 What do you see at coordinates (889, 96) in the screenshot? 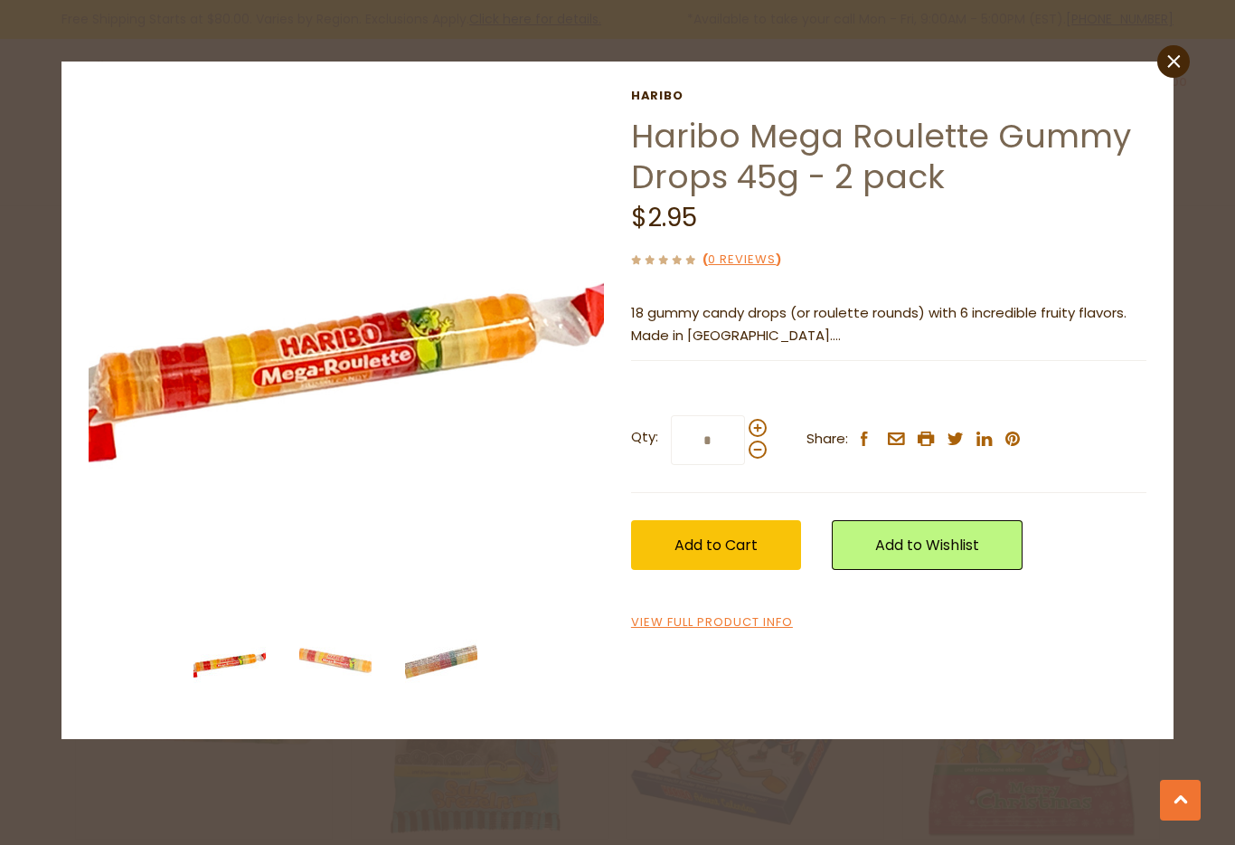
I see `a: Haribo` at bounding box center [889, 96].